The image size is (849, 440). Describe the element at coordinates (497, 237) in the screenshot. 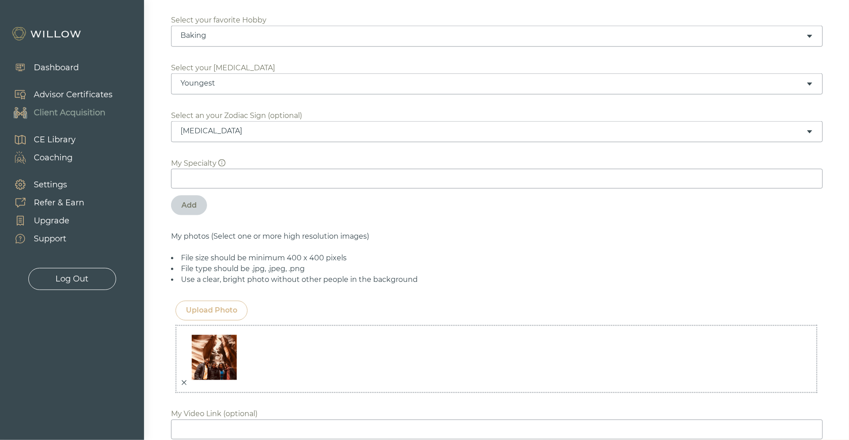

I see `div: My photos (Select one or more high resolution images)` at that location.